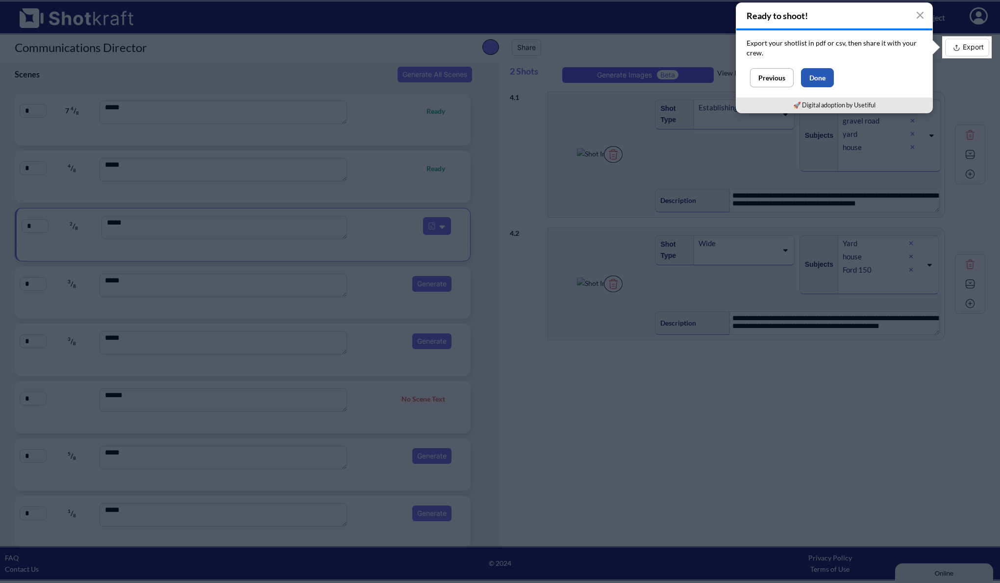  I want to click on h4: Ready to shoot!, so click(835, 16).